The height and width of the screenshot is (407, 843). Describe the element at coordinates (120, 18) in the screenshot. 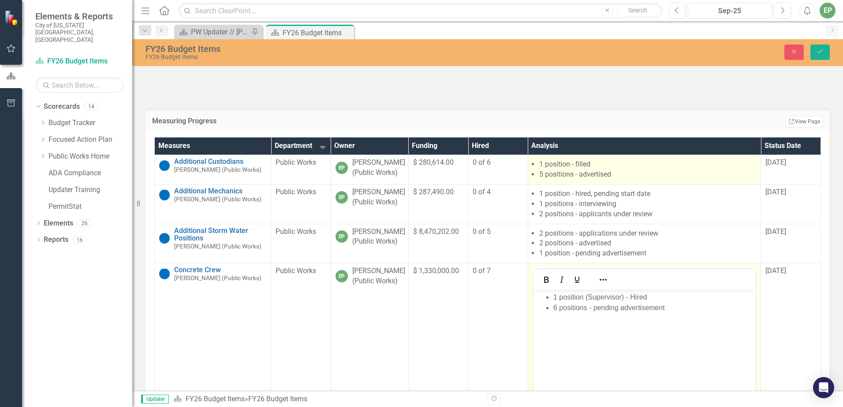

I see `li: 6 positions - pending advertisement` at that location.